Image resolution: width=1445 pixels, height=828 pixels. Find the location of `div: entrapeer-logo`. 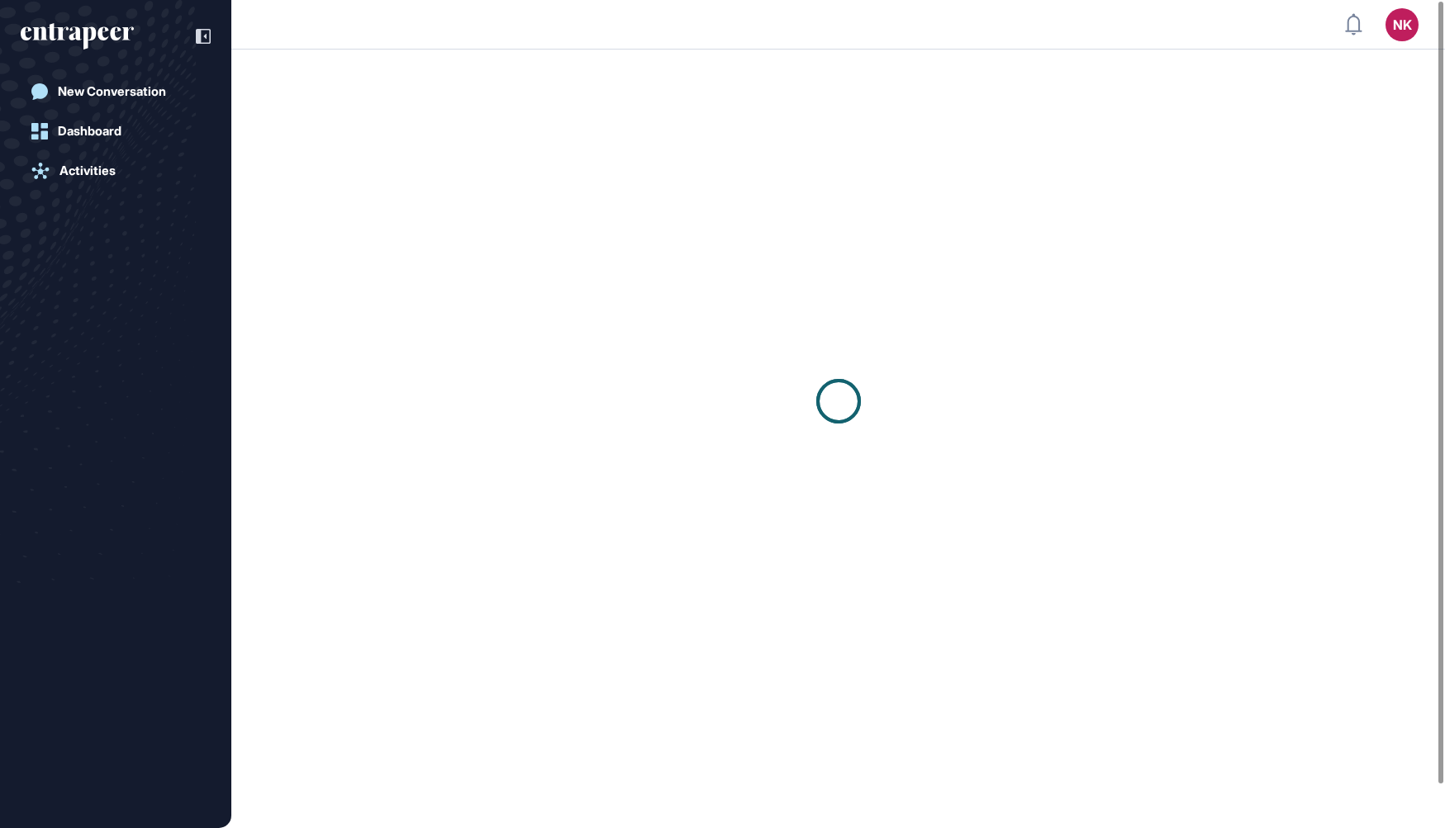

div: entrapeer-logo is located at coordinates (77, 36).